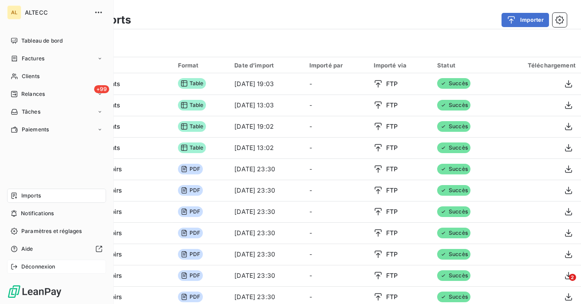 The width and height of the screenshot is (581, 304). I want to click on span: Clients, so click(31, 76).